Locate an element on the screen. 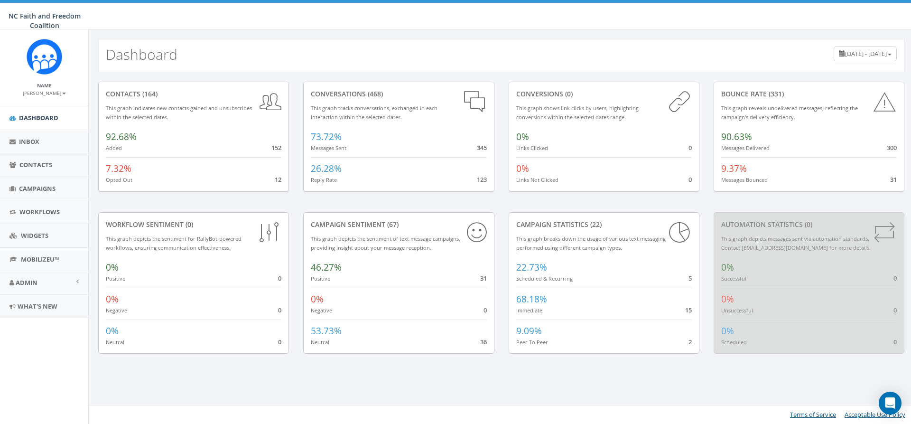 The height and width of the screenshot is (424, 911). small: Messages Sent is located at coordinates (328, 148).